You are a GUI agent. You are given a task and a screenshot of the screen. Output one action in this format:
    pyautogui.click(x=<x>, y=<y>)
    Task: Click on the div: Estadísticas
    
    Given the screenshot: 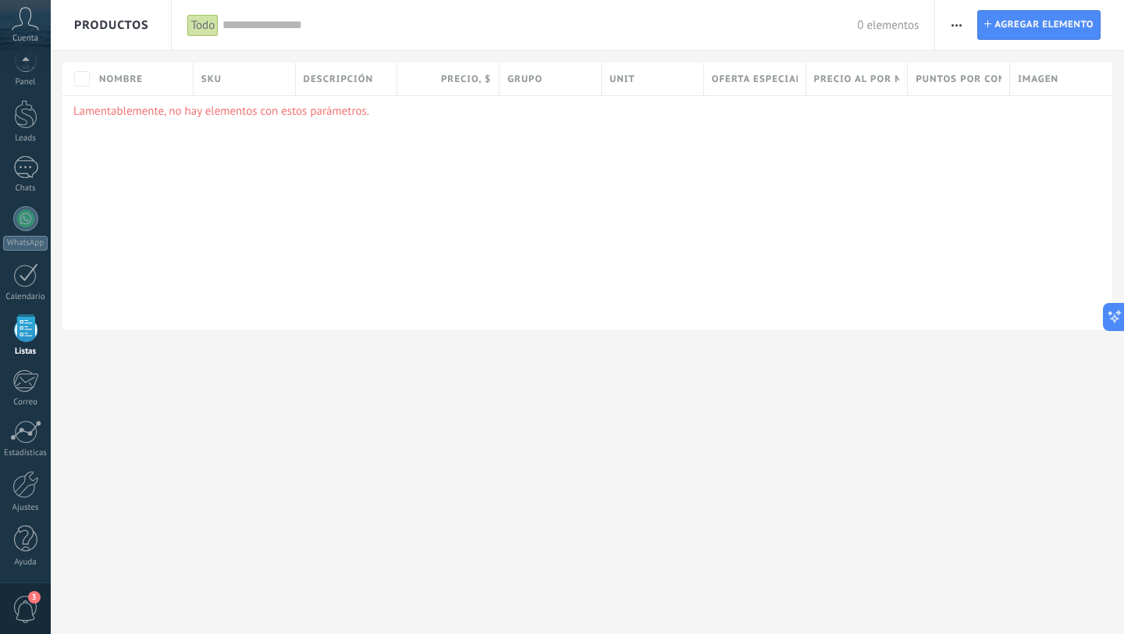 What is the action you would take?
    pyautogui.click(x=26, y=453)
    